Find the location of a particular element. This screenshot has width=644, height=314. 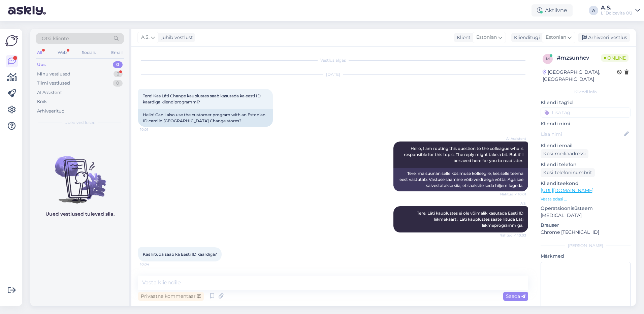

p: Märkmed is located at coordinates (585, 256).